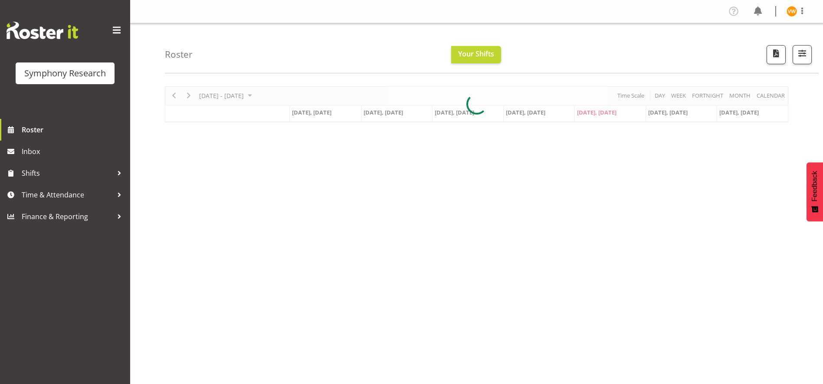 This screenshot has width=823, height=384. Describe the element at coordinates (74, 130) in the screenshot. I see `span: Roster` at that location.